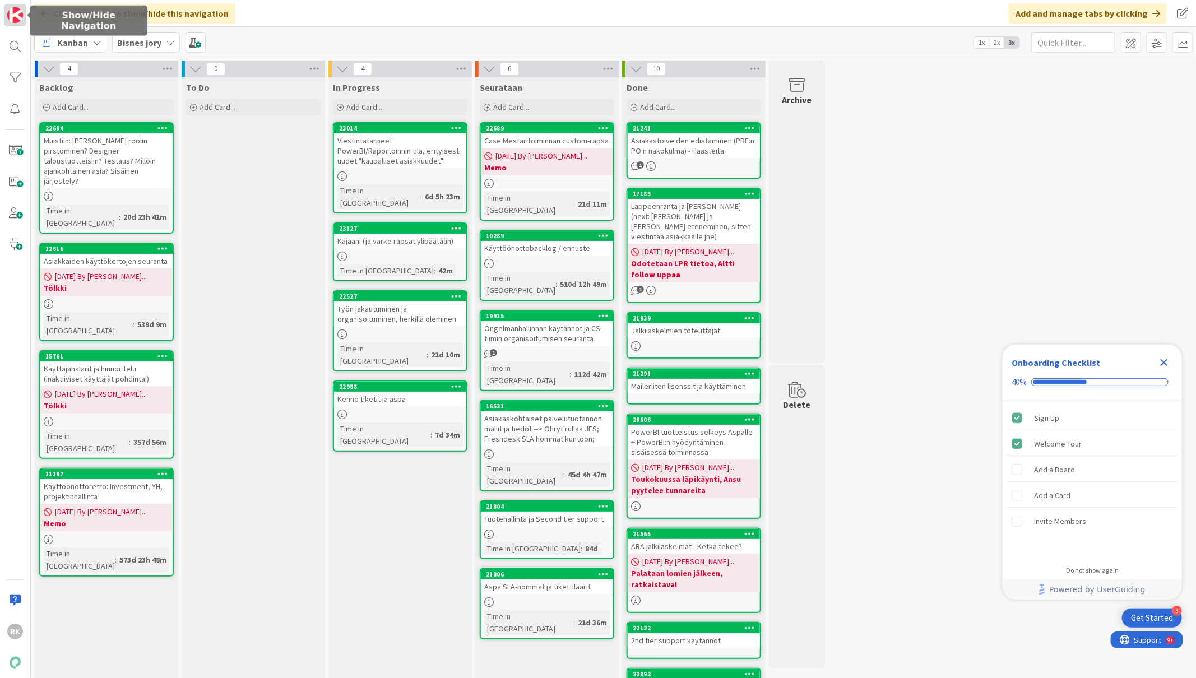  I want to click on div: Sign Up is complete., so click(1092, 418).